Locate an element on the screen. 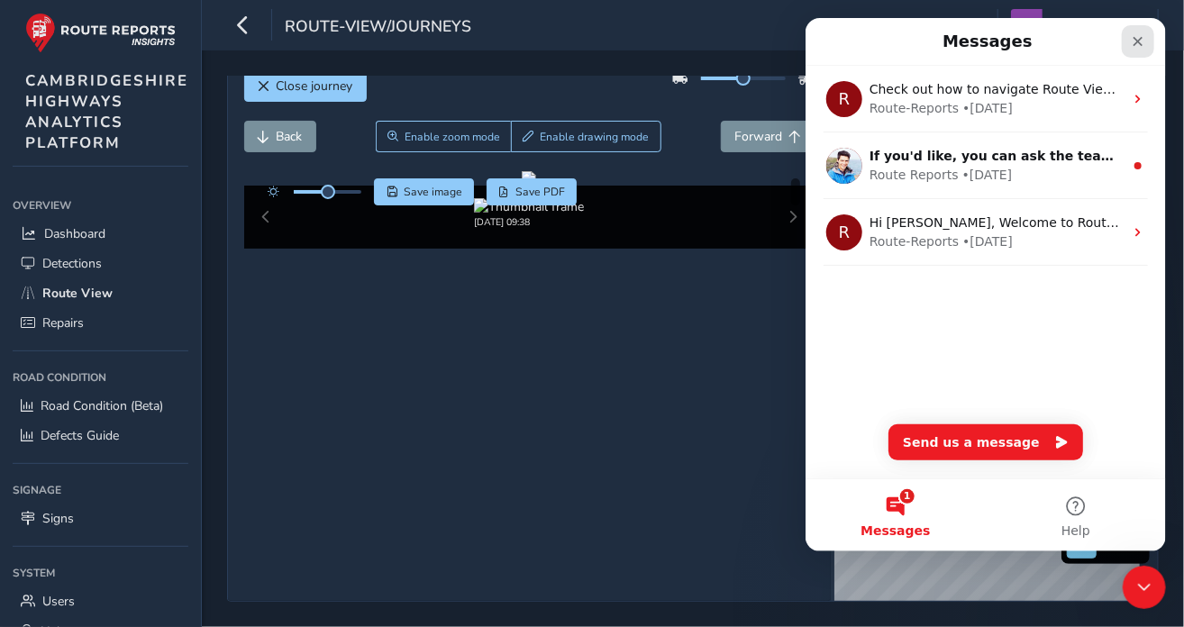 This screenshot has width=1184, height=627. a: Defects Guide is located at coordinates (100, 435).